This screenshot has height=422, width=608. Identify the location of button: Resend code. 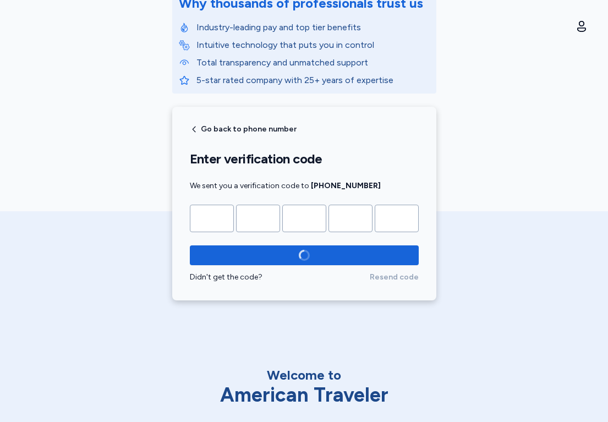
(394, 277).